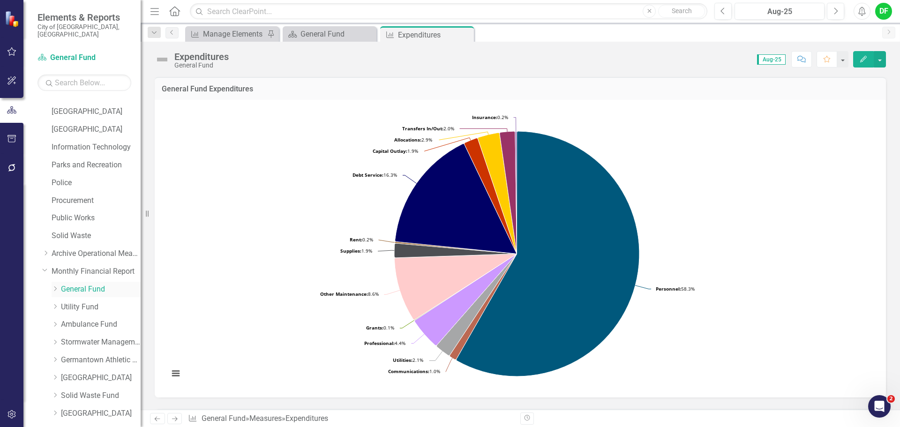 The width and height of the screenshot is (900, 427). What do you see at coordinates (96, 271) in the screenshot?
I see `a: Monthly Financial Report` at bounding box center [96, 271].